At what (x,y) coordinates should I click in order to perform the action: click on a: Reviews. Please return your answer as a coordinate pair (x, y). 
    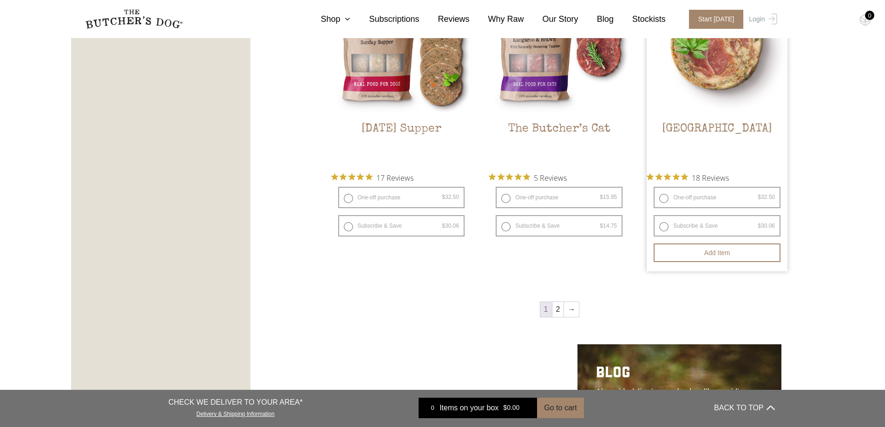
    Looking at the image, I should click on (445, 19).